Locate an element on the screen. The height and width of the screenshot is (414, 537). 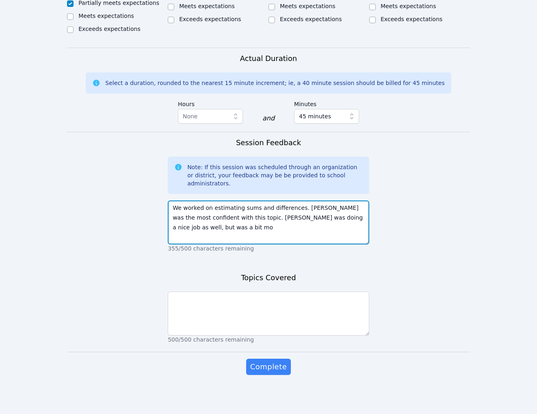
button: Complete is located at coordinates (269, 366).